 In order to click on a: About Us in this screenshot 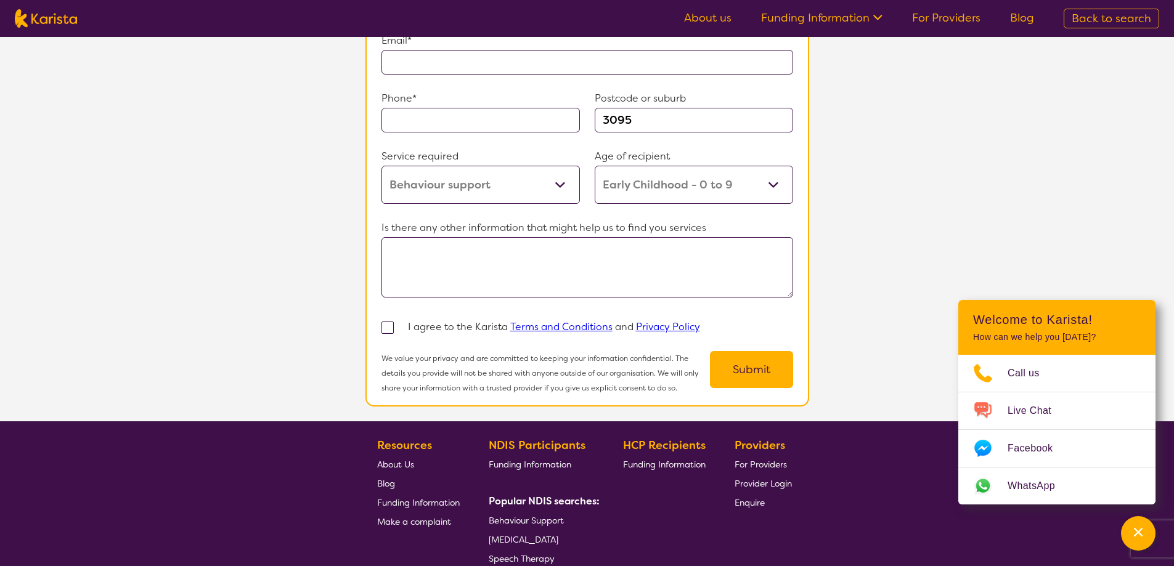, I will do `click(418, 464)`.